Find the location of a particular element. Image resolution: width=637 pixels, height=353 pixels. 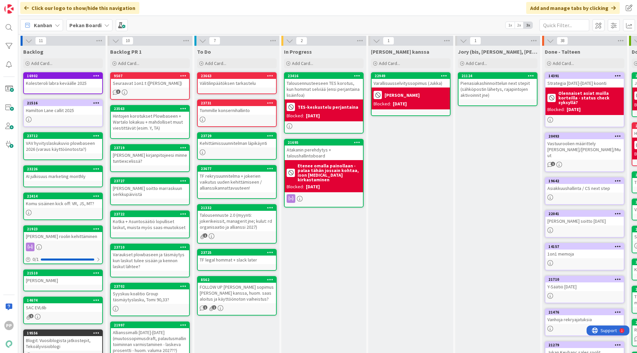

div: 14157 is located at coordinates (586, 247).